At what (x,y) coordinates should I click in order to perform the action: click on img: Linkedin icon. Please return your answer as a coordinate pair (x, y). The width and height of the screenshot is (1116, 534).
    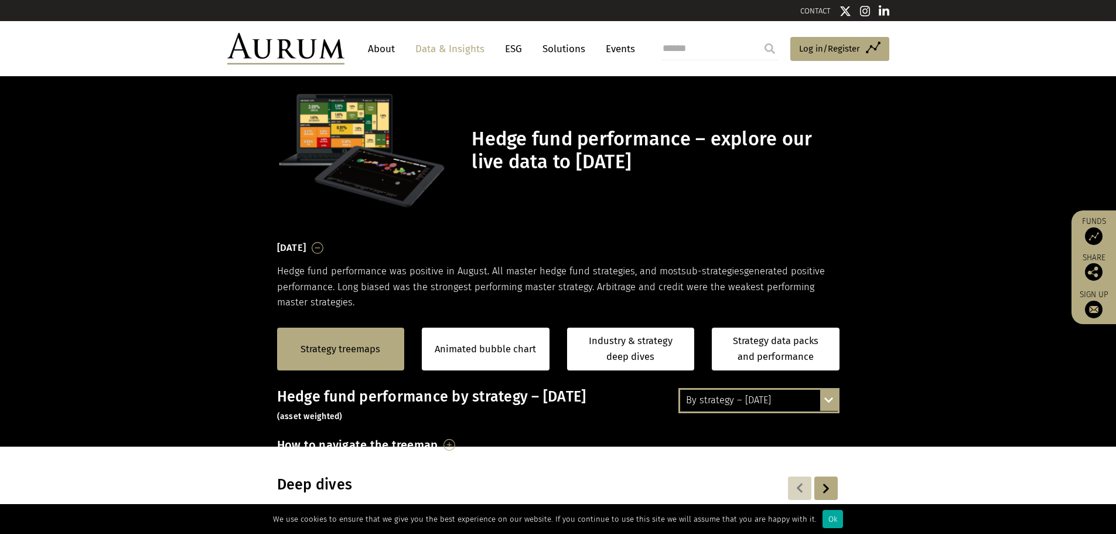
    Looking at the image, I should click on (884, 11).